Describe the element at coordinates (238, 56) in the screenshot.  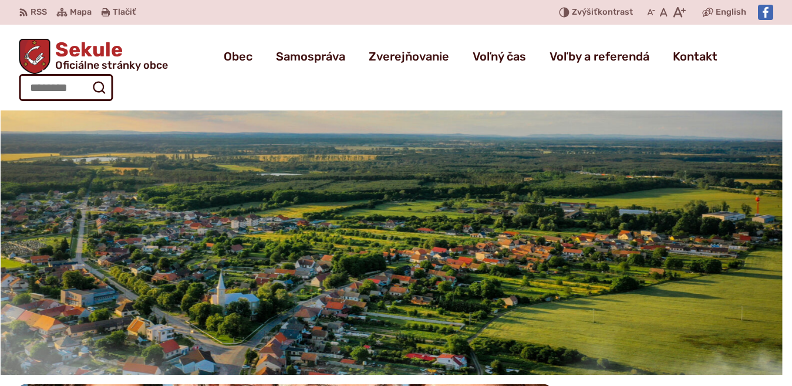
I see `a: Obec` at that location.